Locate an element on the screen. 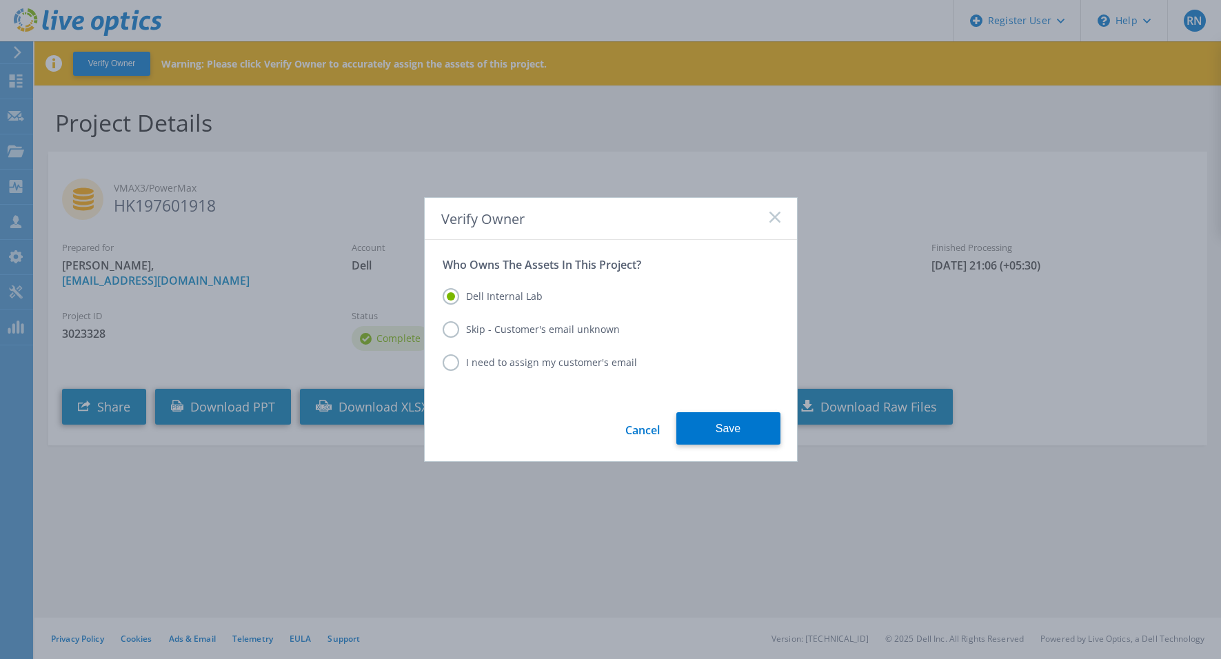 This screenshot has height=659, width=1221. a: Cancel is located at coordinates (643, 428).